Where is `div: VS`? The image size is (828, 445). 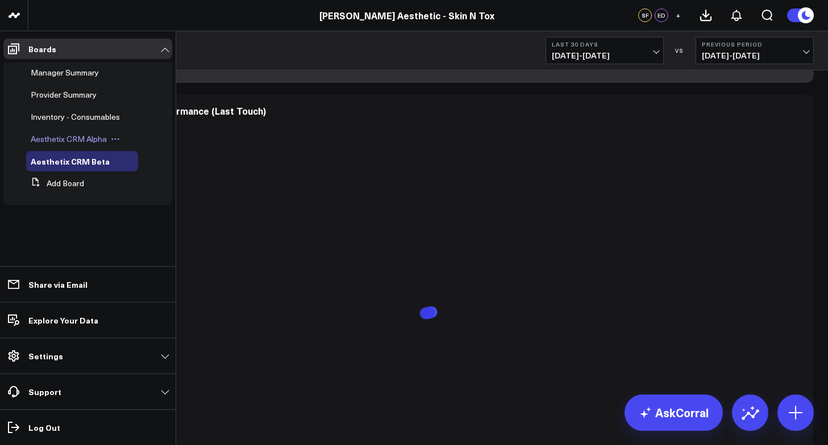
div: VS is located at coordinates (680, 51).